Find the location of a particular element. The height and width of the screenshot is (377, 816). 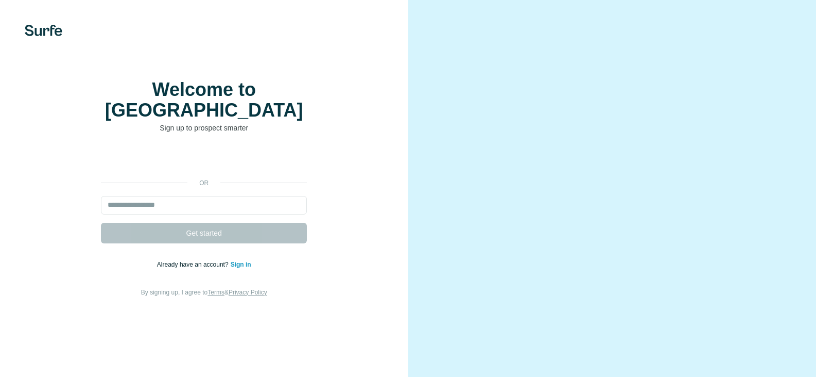

p: or is located at coordinates (204, 183).